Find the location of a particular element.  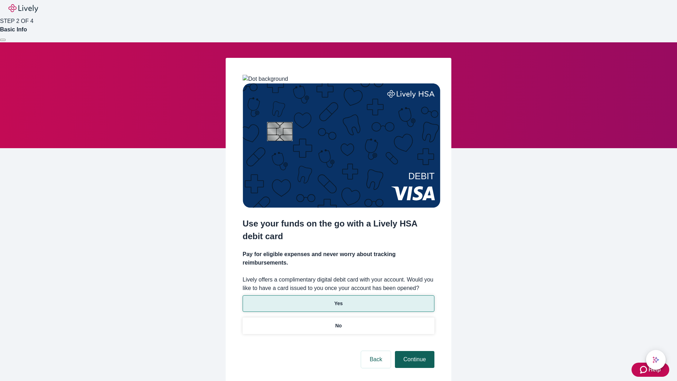

svg: Lively AI Assistant is located at coordinates (656, 360).